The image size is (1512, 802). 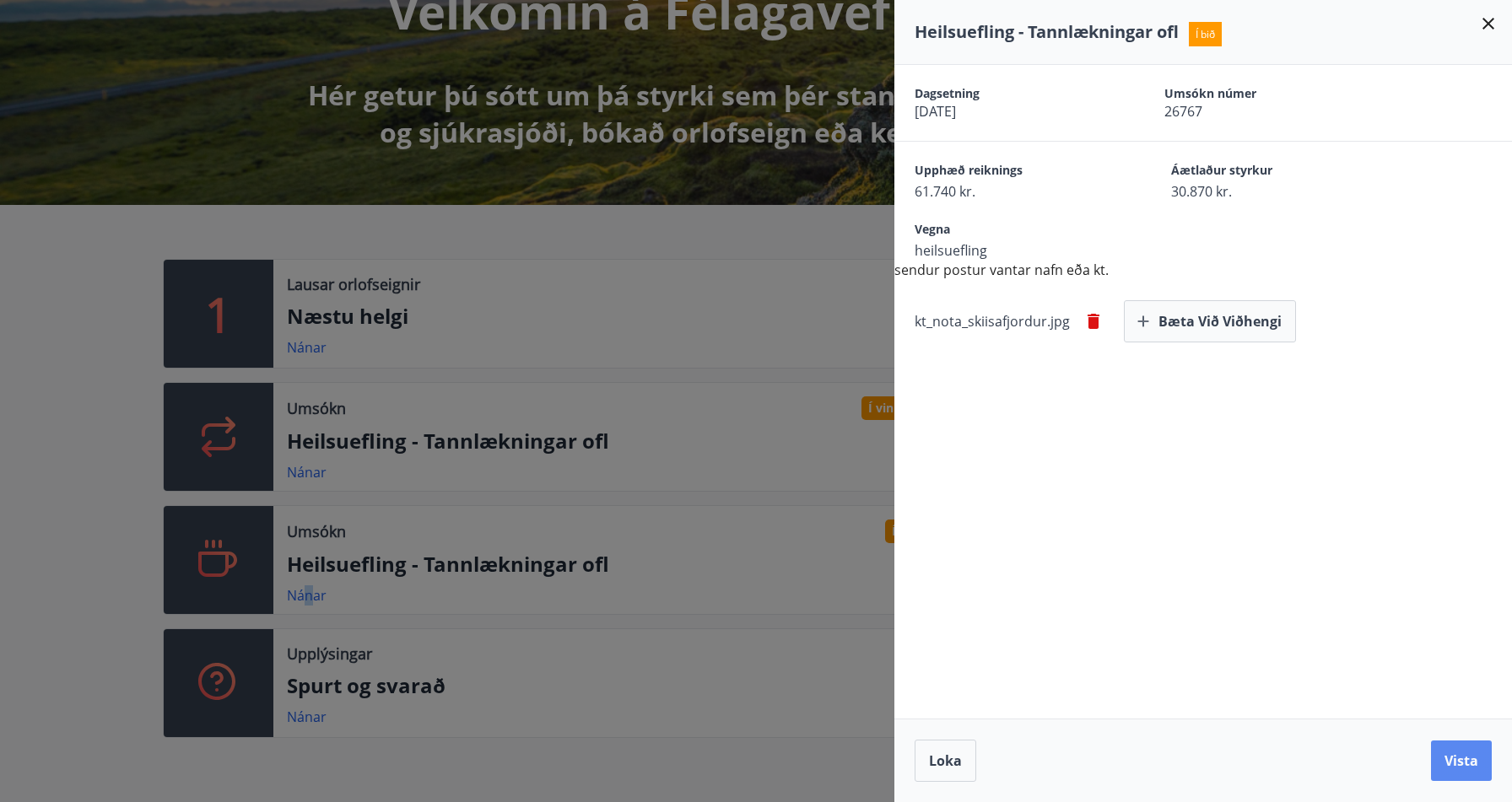 I want to click on button: Bæta við viðhengi, so click(x=1210, y=322).